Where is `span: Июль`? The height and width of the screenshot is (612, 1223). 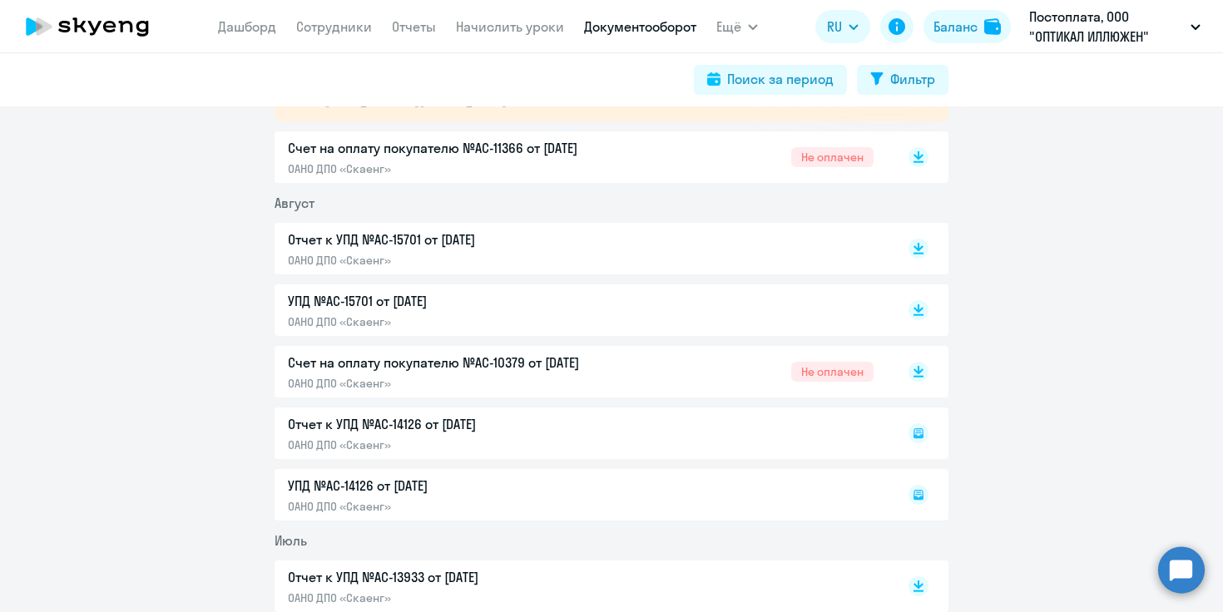
span: Июль is located at coordinates (290, 541).